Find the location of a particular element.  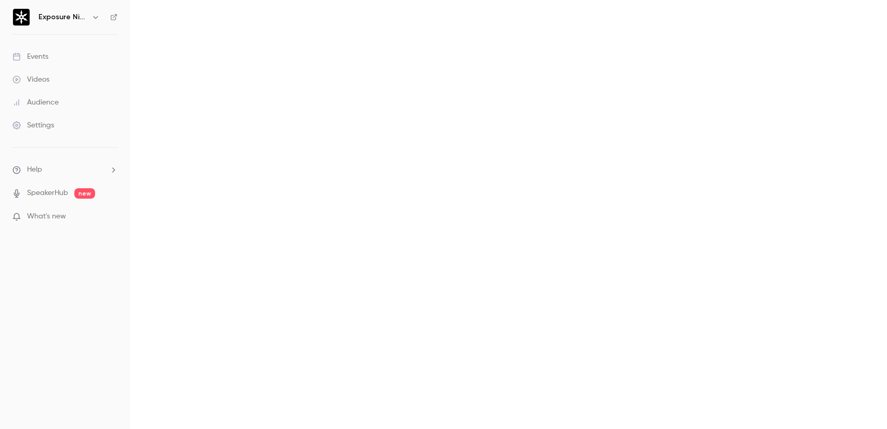

div: Audience is located at coordinates (35, 102).